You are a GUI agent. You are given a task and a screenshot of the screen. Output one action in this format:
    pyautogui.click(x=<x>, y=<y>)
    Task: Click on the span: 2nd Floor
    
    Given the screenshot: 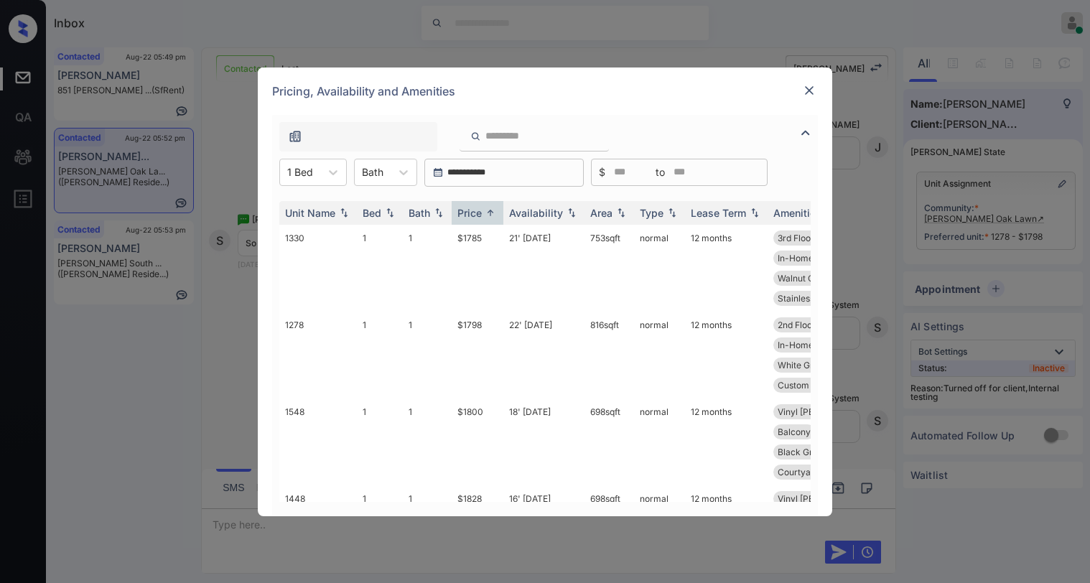 What is the action you would take?
    pyautogui.click(x=796, y=324)
    